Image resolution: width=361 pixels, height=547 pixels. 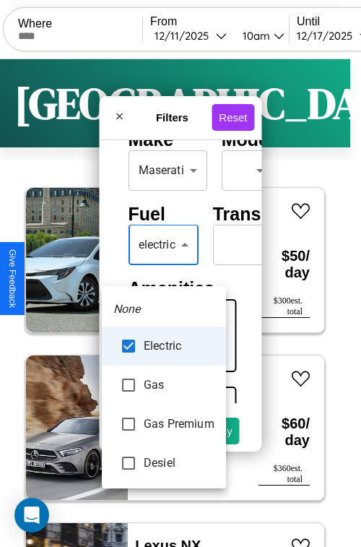 I want to click on span: Gas Premium, so click(x=179, y=424).